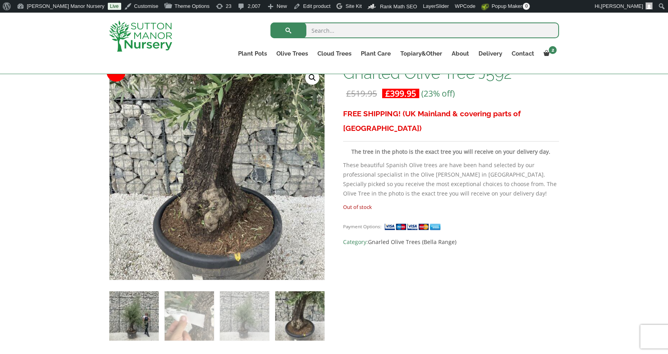  I want to click on span: 0, so click(526, 6).